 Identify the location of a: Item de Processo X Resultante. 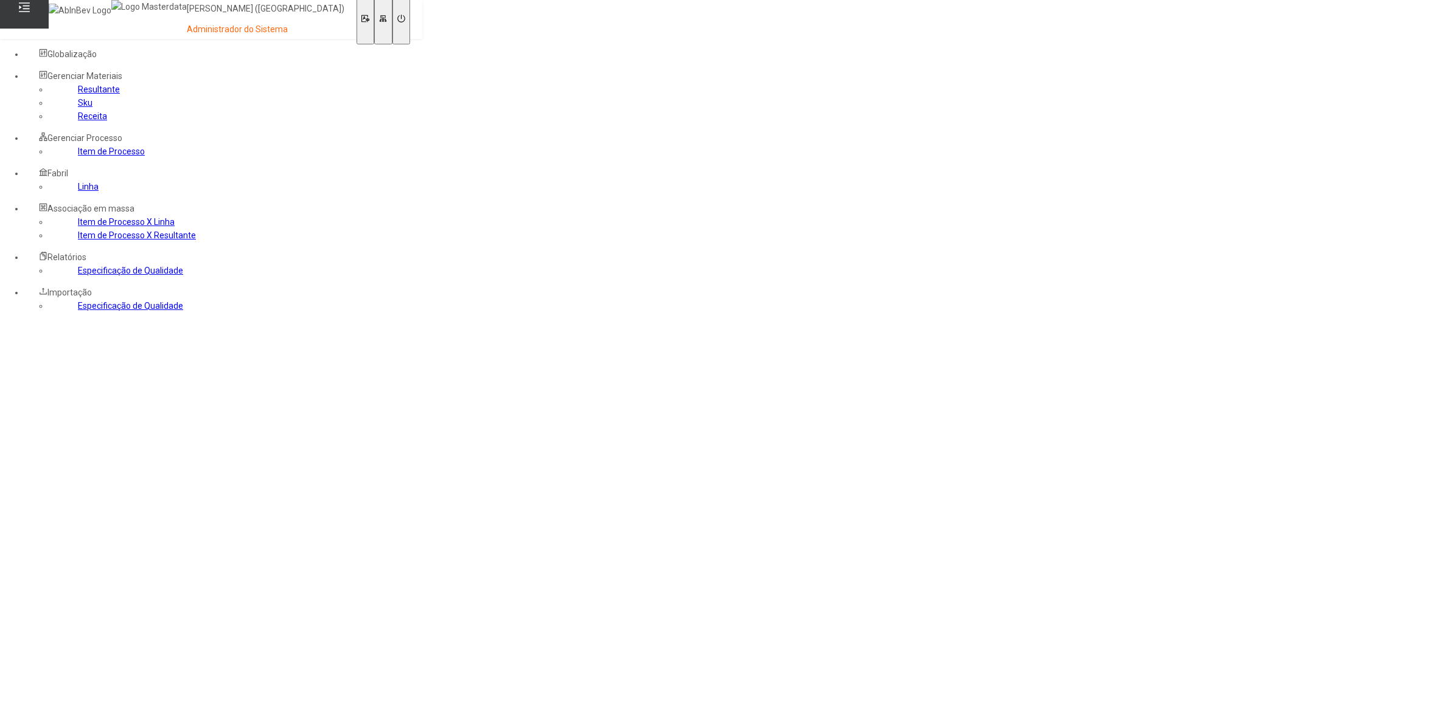
(137, 235).